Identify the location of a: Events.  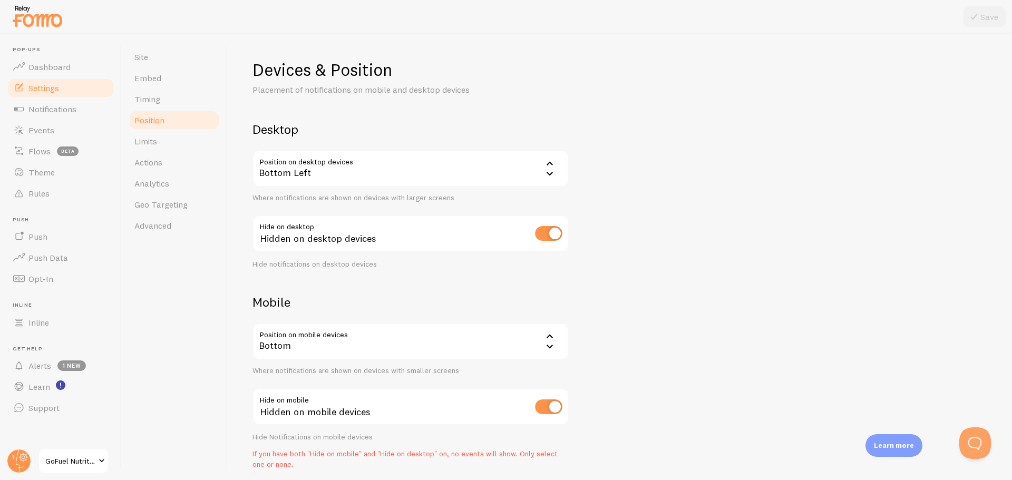
(61, 130).